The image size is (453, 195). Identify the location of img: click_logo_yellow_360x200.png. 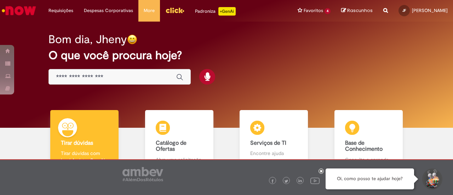
(175, 10).